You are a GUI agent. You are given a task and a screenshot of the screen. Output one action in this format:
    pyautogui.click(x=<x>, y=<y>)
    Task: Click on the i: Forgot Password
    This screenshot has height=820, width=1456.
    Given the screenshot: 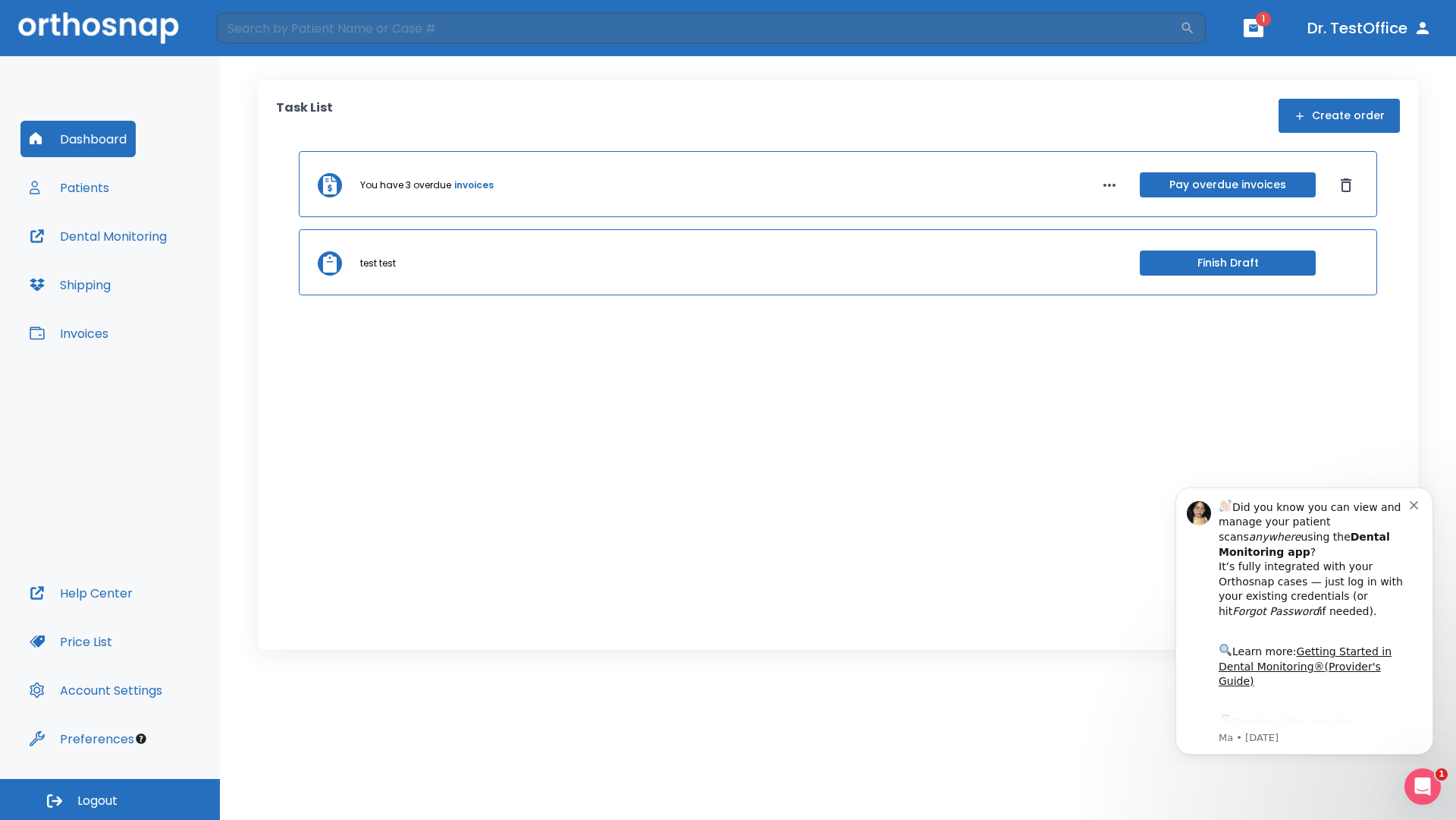 What is the action you would take?
    pyautogui.click(x=123, y=137)
    